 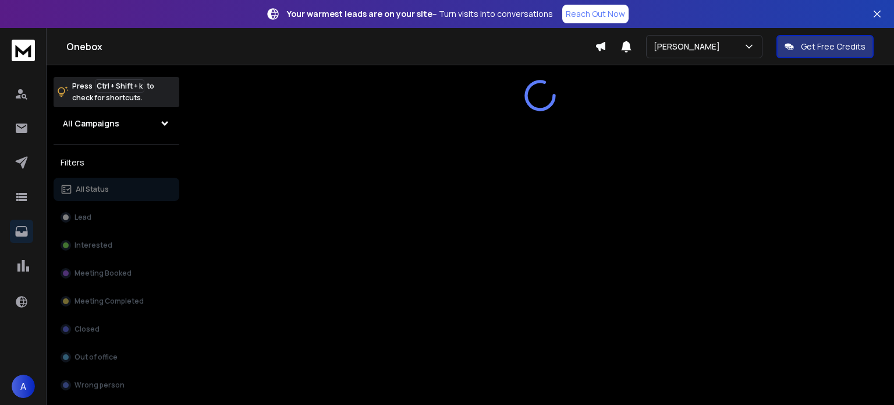 I want to click on h3: Filters, so click(x=116, y=162).